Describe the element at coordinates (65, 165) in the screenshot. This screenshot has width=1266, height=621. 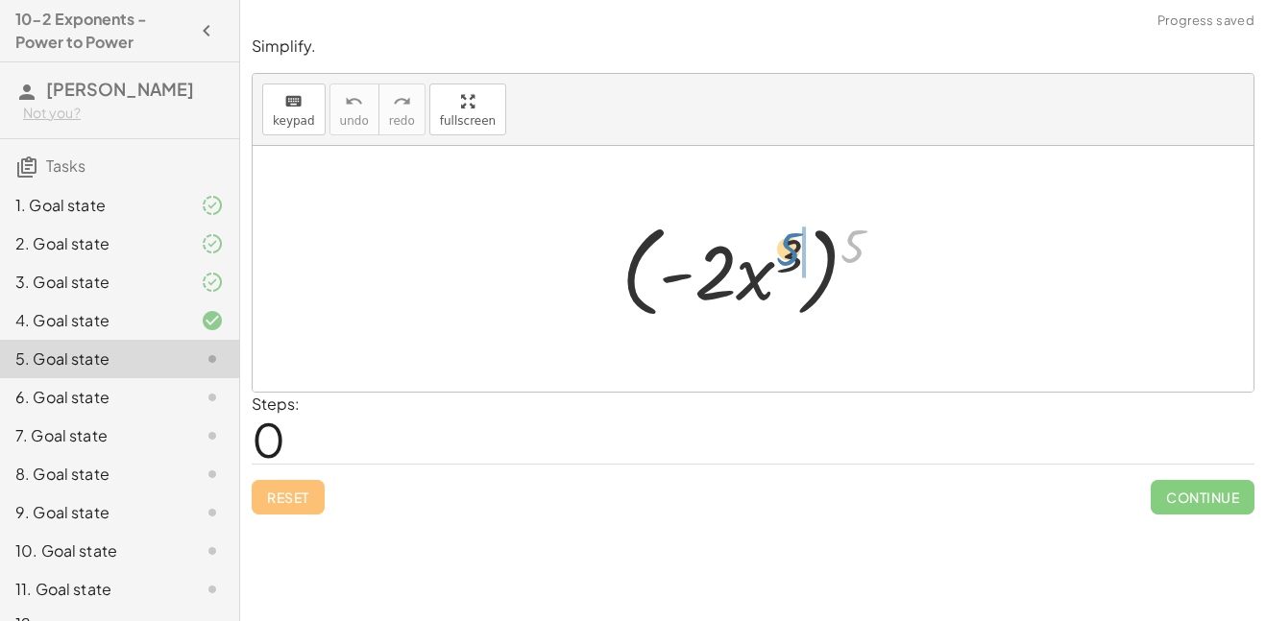
I see `span: Tasks` at that location.